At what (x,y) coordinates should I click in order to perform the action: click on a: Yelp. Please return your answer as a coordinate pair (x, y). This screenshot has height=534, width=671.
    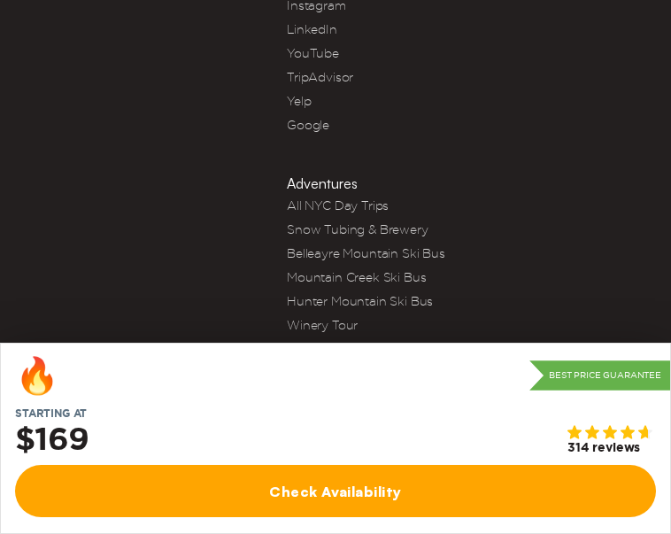
    Looking at the image, I should click on (298, 101).